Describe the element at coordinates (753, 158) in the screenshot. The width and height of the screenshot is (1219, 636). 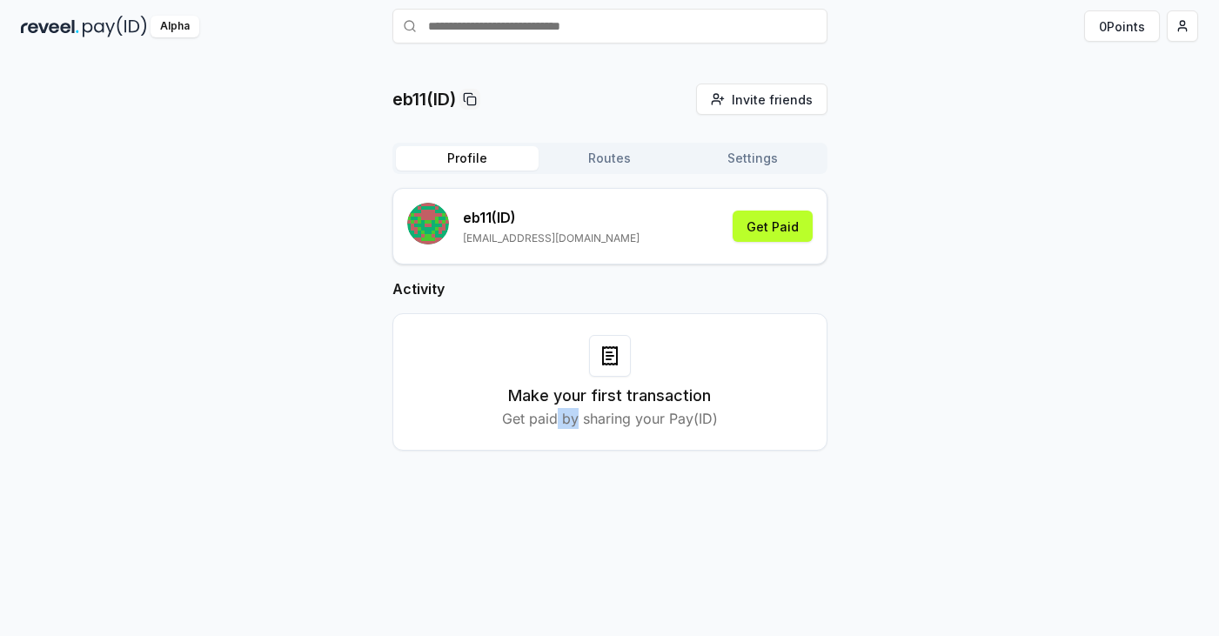
I see `button: Settings` at that location.